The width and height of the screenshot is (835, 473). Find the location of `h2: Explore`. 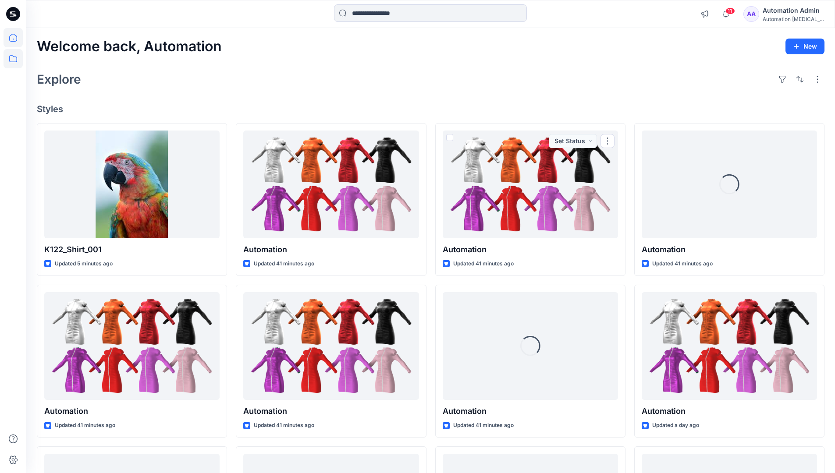

h2: Explore is located at coordinates (59, 79).